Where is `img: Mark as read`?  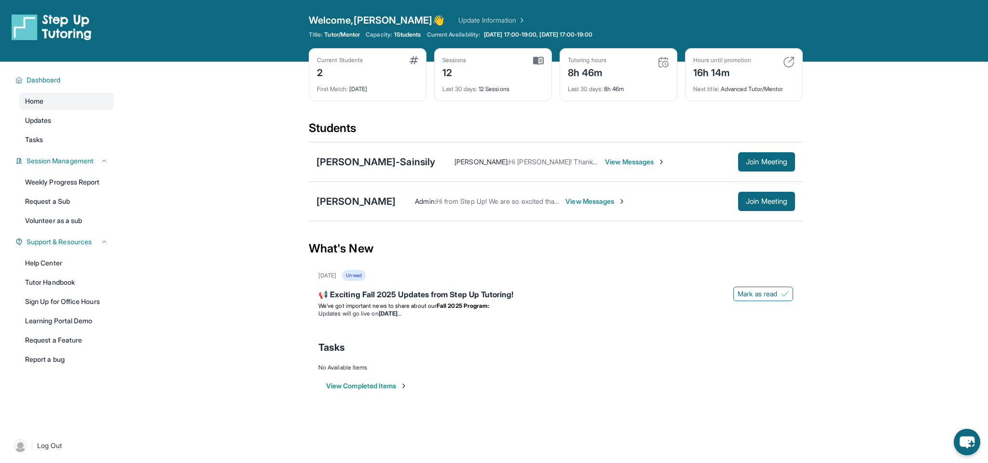 img: Mark as read is located at coordinates (785, 294).